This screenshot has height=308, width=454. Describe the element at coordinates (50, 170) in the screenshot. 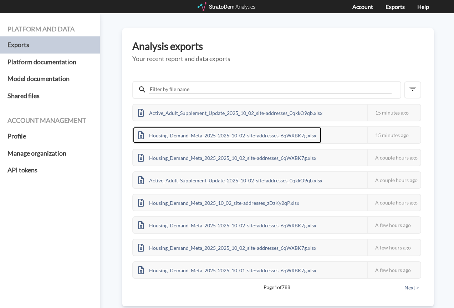

I see `a: API tokens` at that location.